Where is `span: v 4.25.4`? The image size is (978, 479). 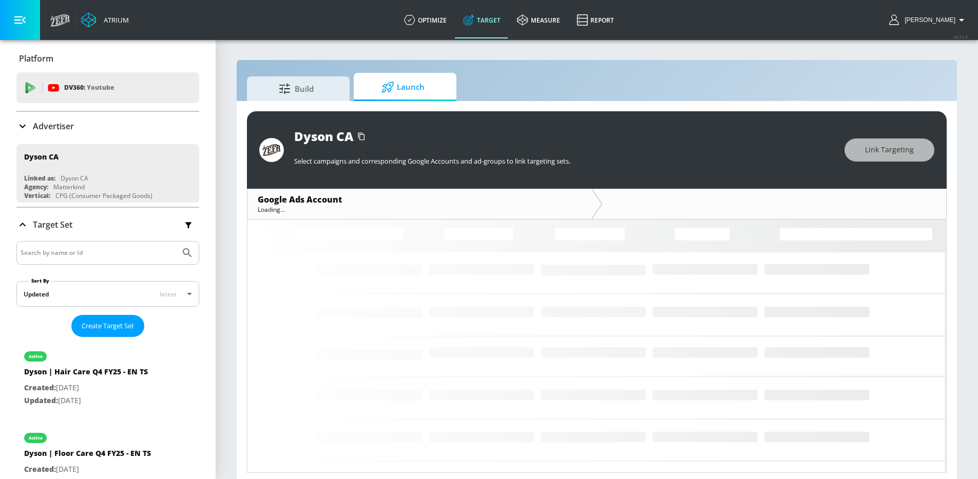 span: v 4.25.4 is located at coordinates (960, 36).